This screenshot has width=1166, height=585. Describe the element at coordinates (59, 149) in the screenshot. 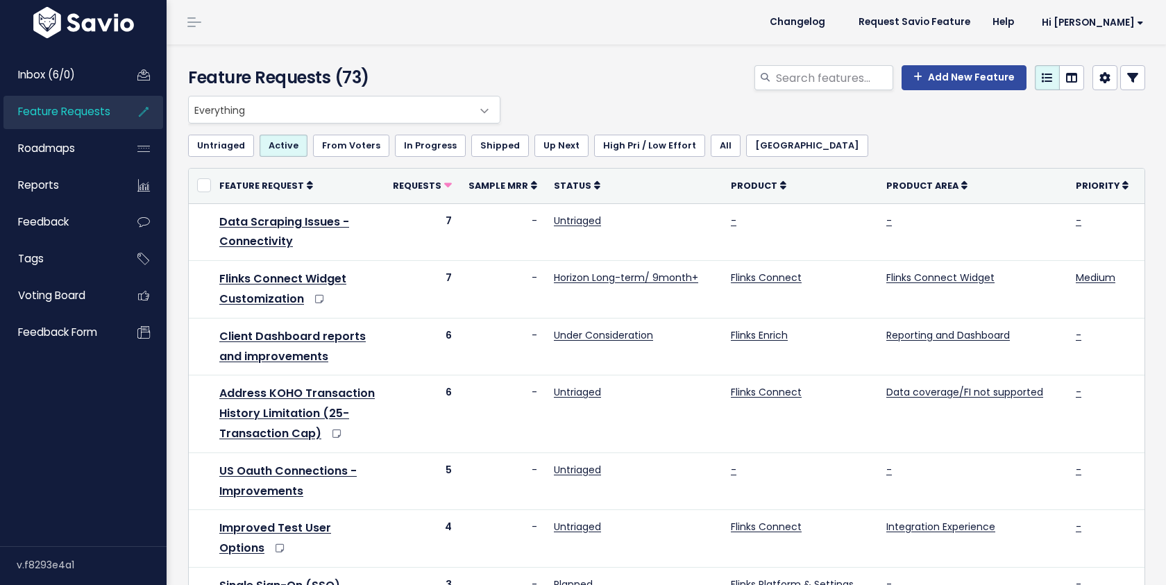

I see `a: Roadmaps` at that location.